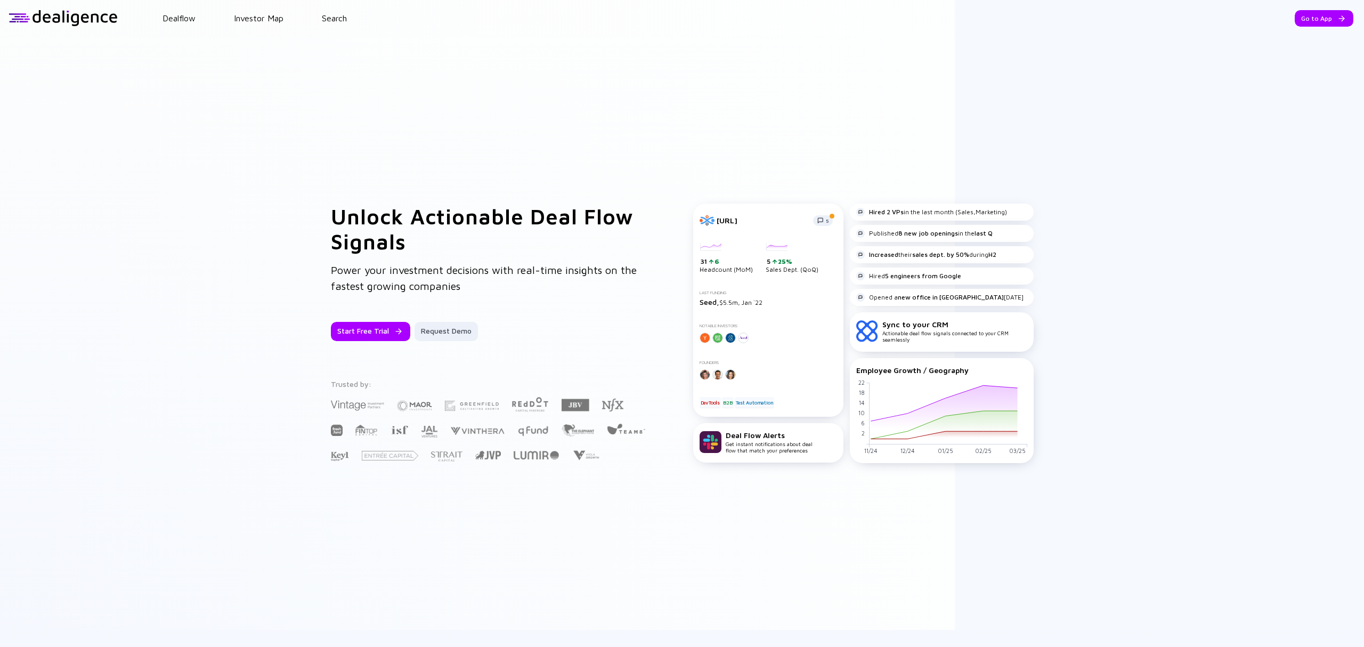  Describe the element at coordinates (446, 331) in the screenshot. I see `div: Request Demo` at that location.